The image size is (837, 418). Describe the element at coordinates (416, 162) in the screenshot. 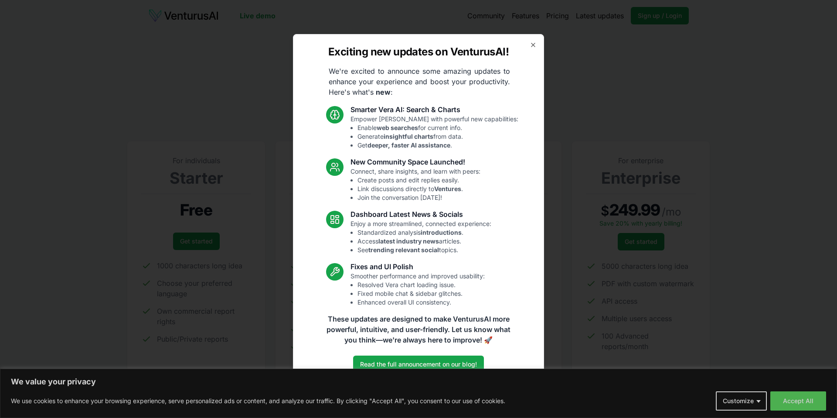

I see `h3: New Community Space Launched!` at that location.